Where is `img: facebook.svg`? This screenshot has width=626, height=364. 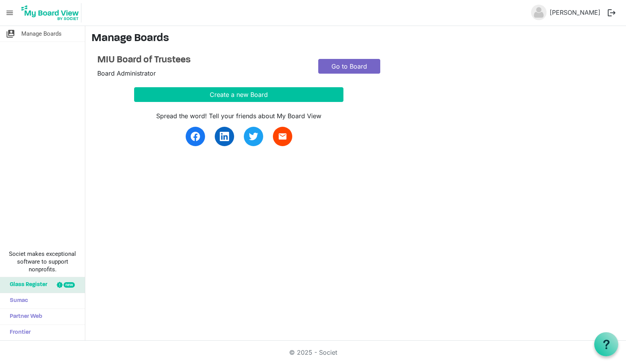
img: facebook.svg is located at coordinates (195, 137).